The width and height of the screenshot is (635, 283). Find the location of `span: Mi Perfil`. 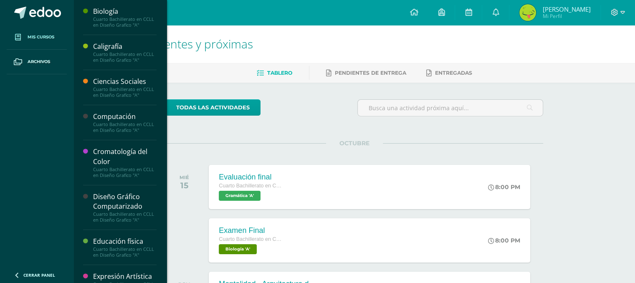

span: Mi Perfil is located at coordinates (567, 16).